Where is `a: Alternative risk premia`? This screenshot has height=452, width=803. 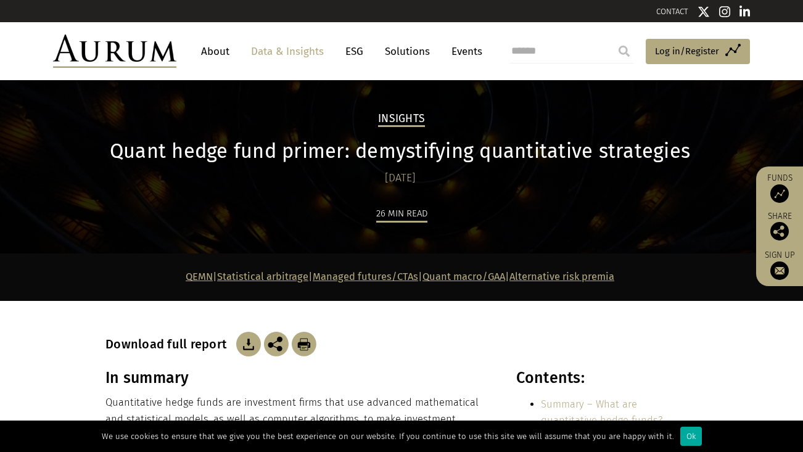
a: Alternative risk premia is located at coordinates (562, 276).